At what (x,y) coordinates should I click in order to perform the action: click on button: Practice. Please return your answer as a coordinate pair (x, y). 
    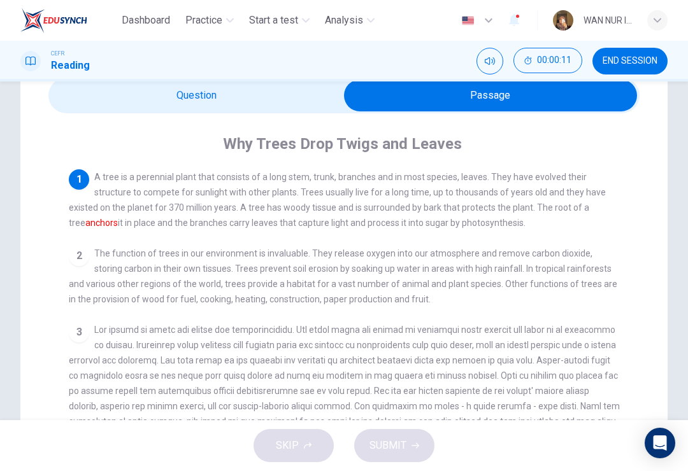
    Looking at the image, I should click on (210, 20).